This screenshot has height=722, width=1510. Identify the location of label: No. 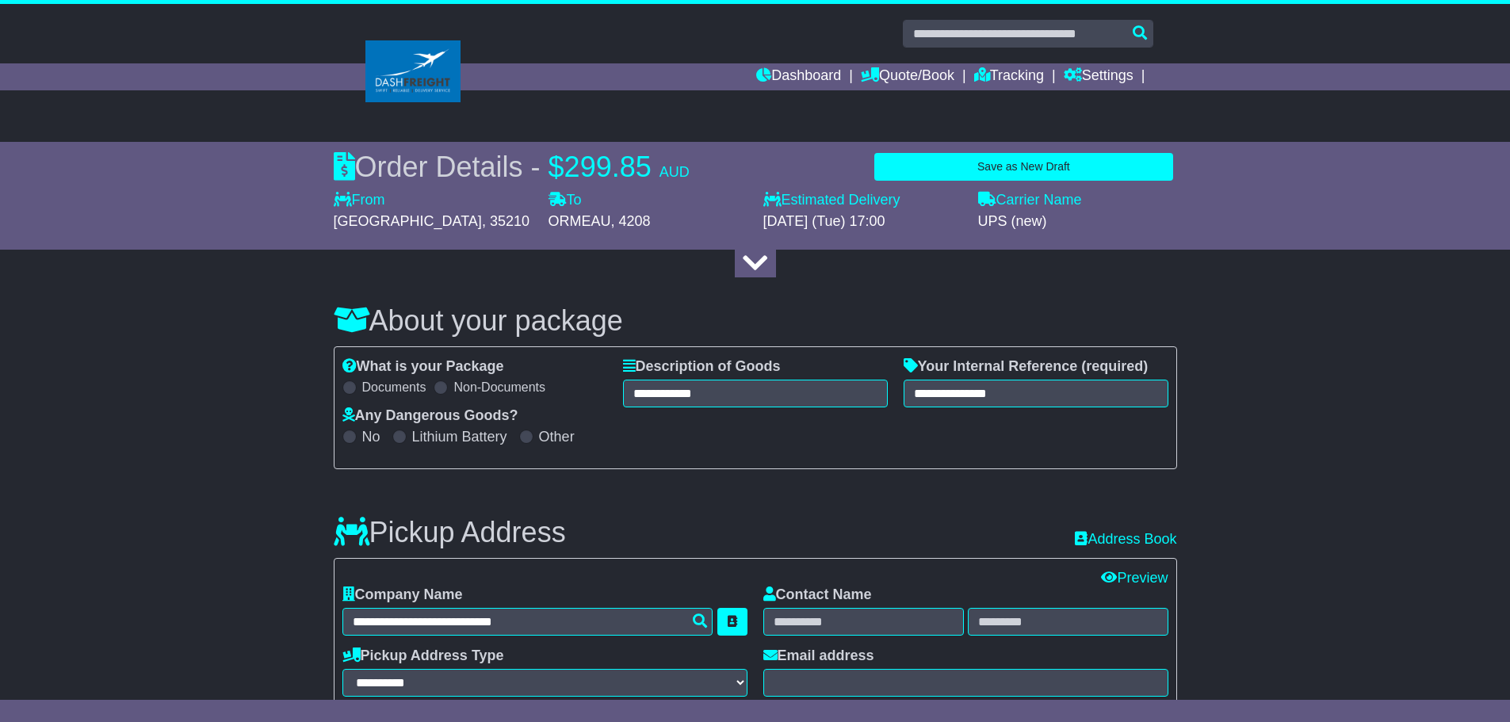
(371, 438).